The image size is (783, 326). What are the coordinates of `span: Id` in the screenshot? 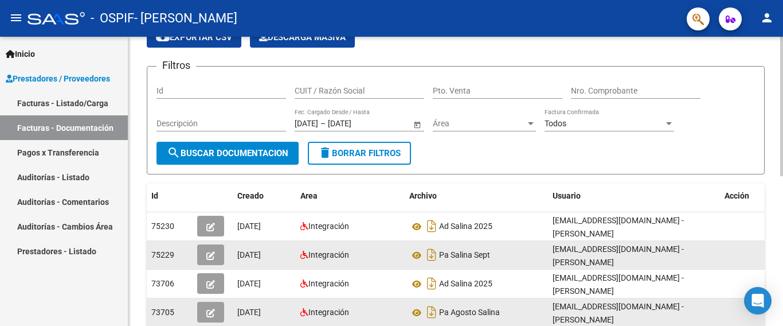 It's located at (155, 195).